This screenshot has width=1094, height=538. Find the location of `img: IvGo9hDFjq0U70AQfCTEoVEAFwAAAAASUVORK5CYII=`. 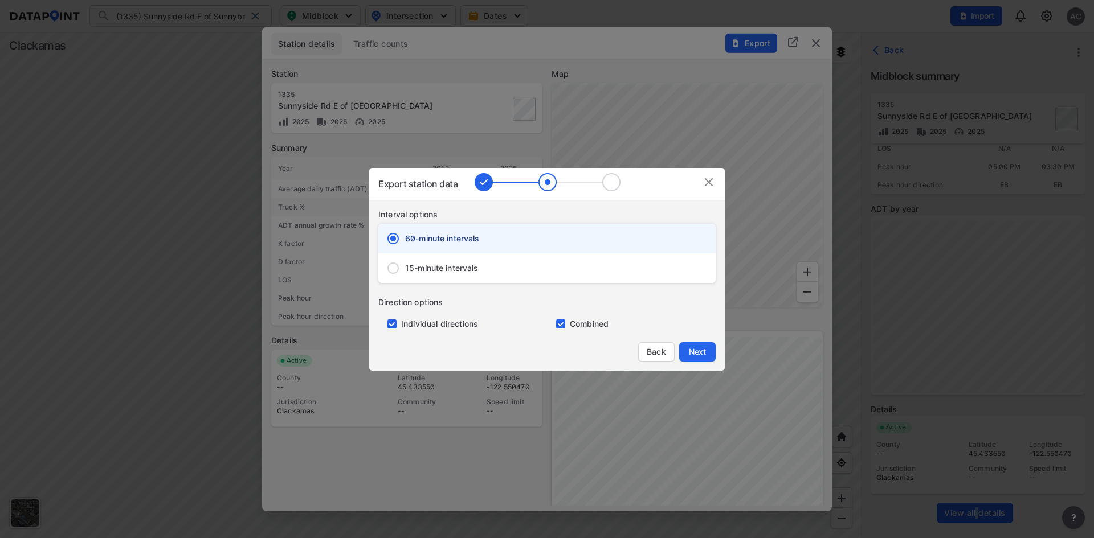

img: IvGo9hDFjq0U70AQfCTEoVEAFwAAAAASUVORK5CYII= is located at coordinates (709, 182).